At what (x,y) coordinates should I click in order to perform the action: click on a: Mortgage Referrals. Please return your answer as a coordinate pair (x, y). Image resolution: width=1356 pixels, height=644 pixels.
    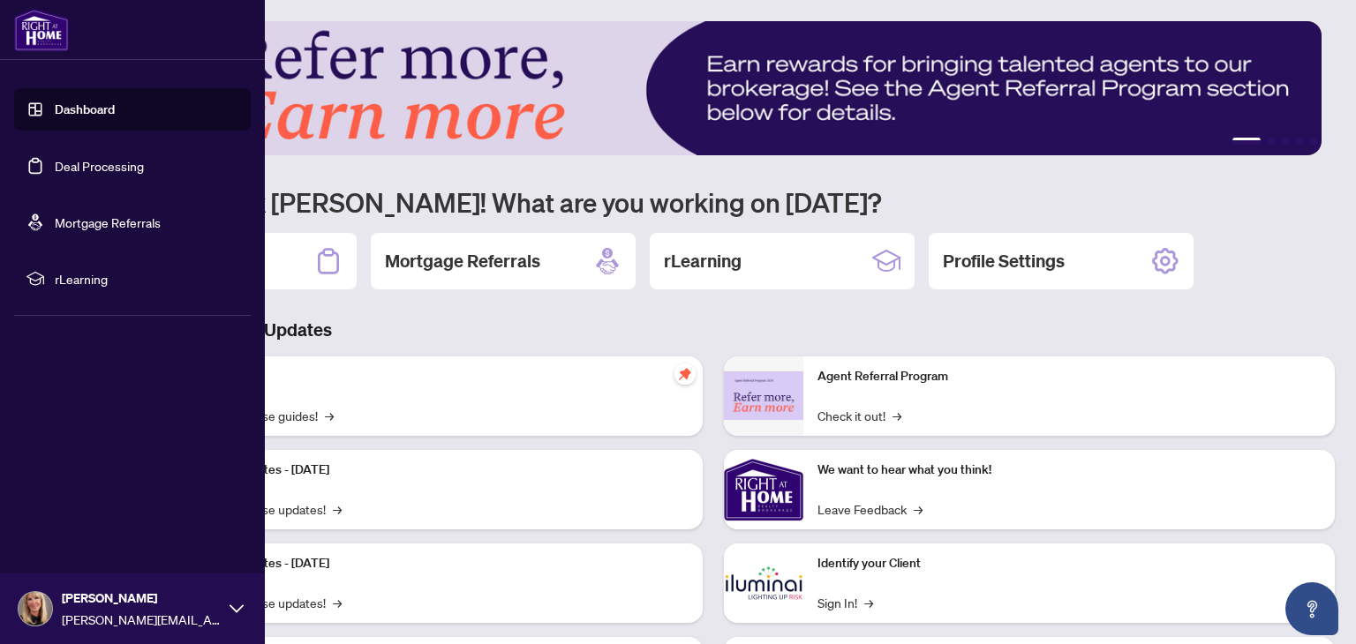
    Looking at the image, I should click on (108, 222).